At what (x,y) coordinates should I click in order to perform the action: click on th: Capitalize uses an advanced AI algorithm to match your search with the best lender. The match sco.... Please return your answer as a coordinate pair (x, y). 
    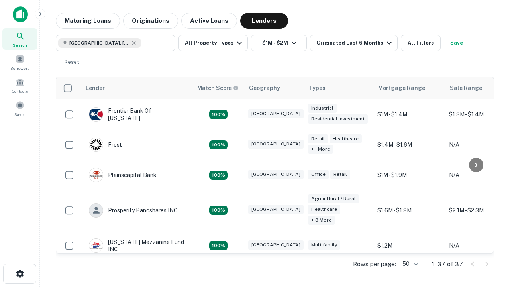
    Looking at the image, I should click on (218, 88).